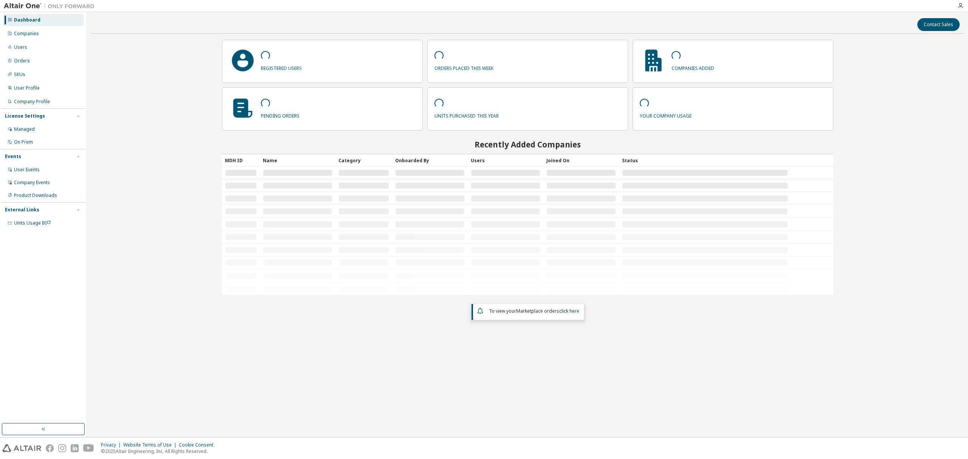  What do you see at coordinates (112, 445) in the screenshot?
I see `div: Privacy` at bounding box center [112, 445].